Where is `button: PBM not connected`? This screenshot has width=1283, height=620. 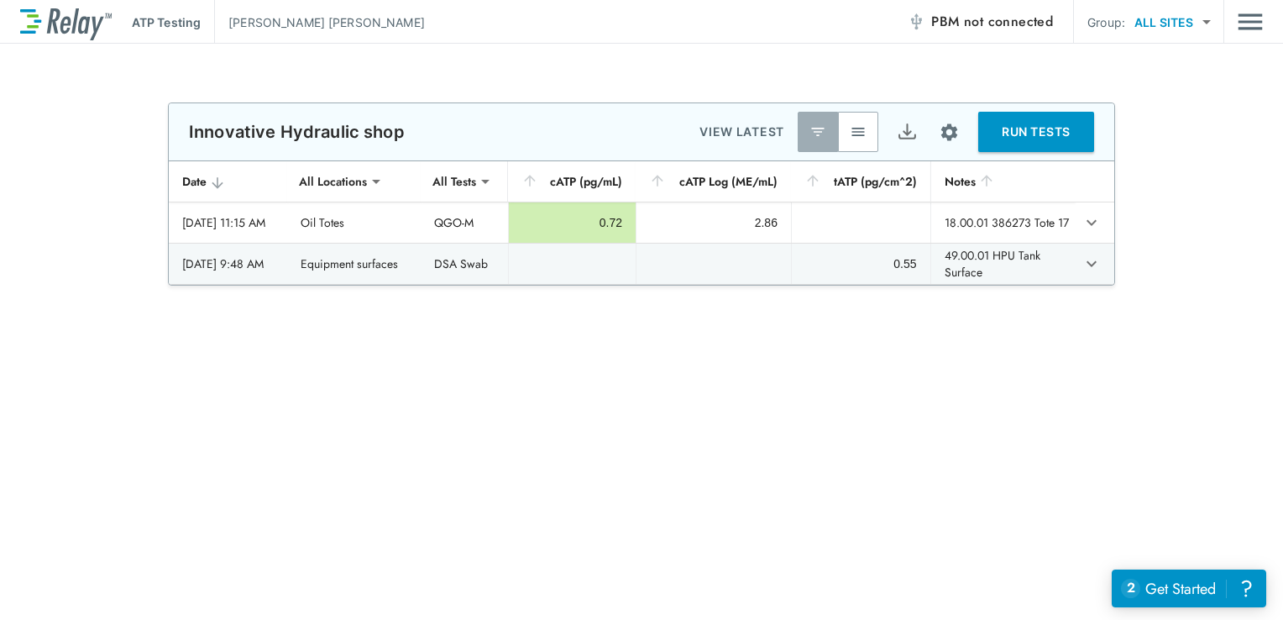 button: PBM not connected is located at coordinates (980, 22).